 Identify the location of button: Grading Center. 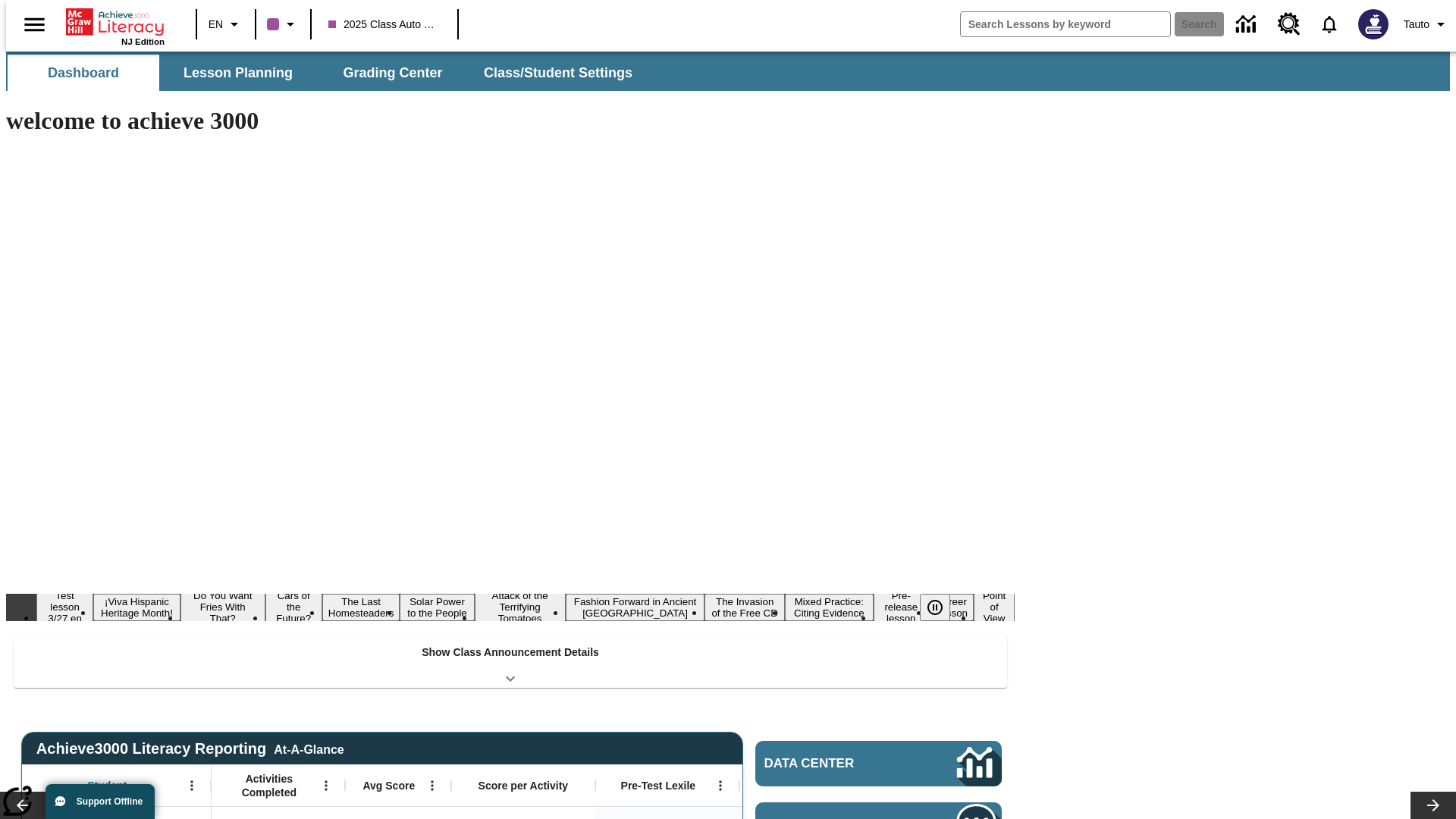
(393, 73).